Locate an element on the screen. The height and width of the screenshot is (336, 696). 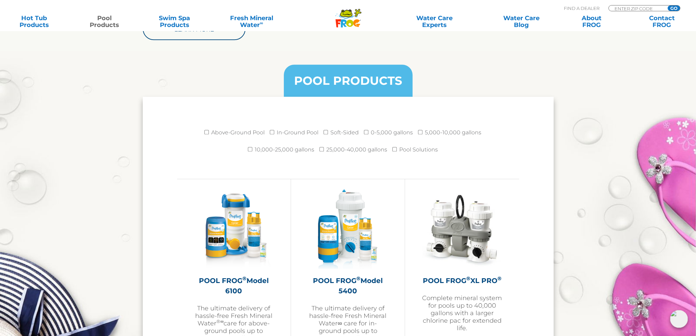
img: pool-frog-6100-featured-img-v3-300x300.png is located at coordinates (234, 229).